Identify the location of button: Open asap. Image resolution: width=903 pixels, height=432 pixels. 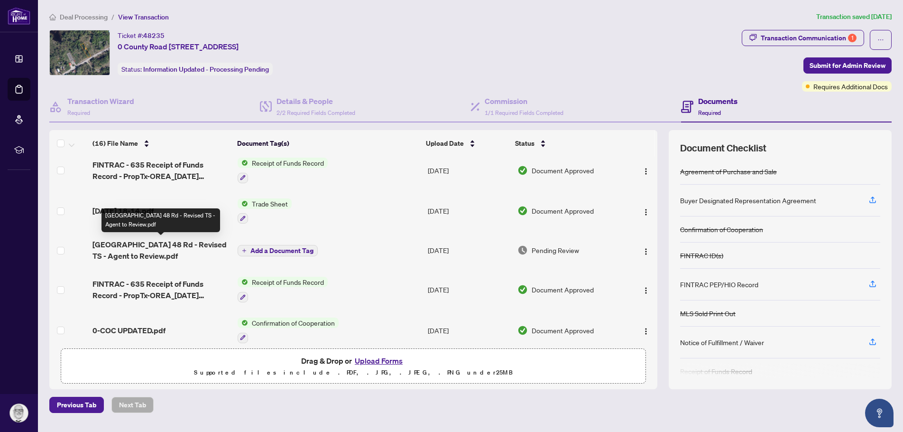
(879, 413).